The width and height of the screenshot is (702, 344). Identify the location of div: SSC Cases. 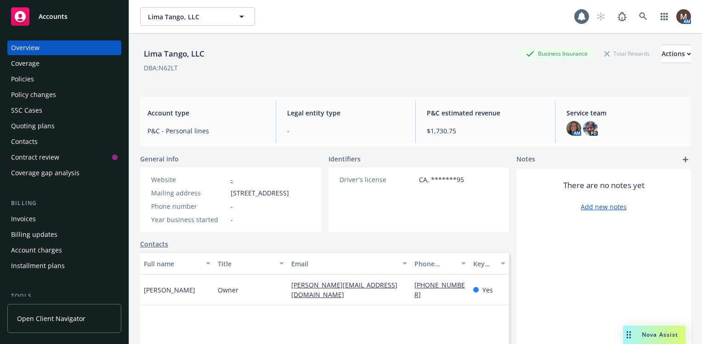
(27, 110).